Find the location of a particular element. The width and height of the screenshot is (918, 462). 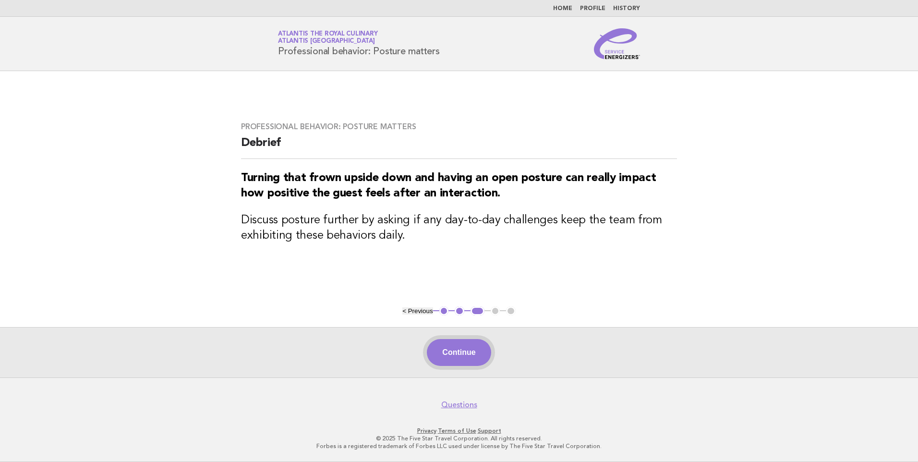

p: Forbes is a registered trademark of Forbes LLC used under license by The Five Star Travel Corpora... is located at coordinates (459, 446).